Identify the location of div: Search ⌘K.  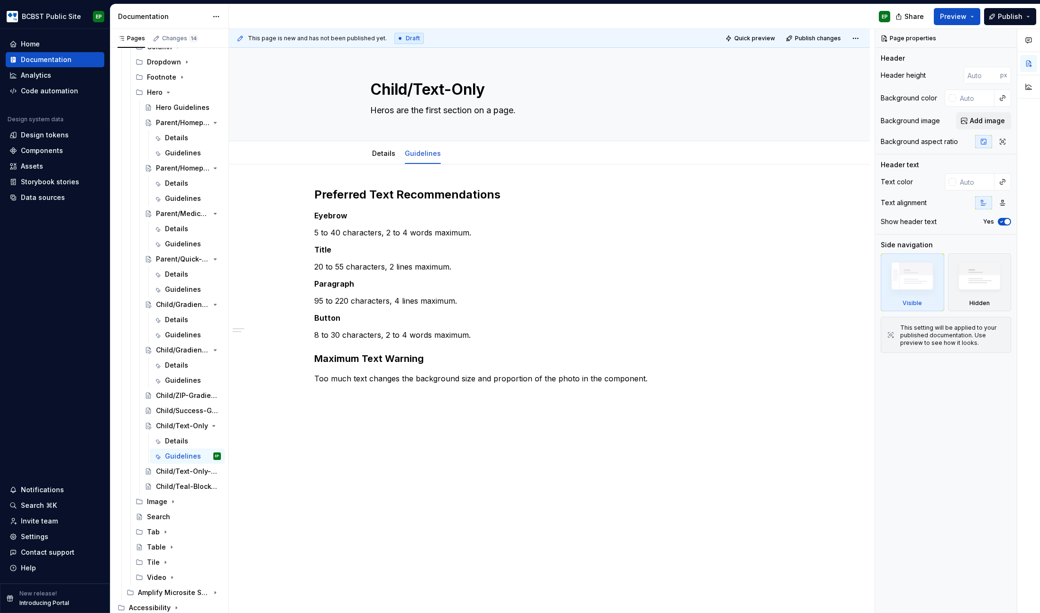
(39, 506).